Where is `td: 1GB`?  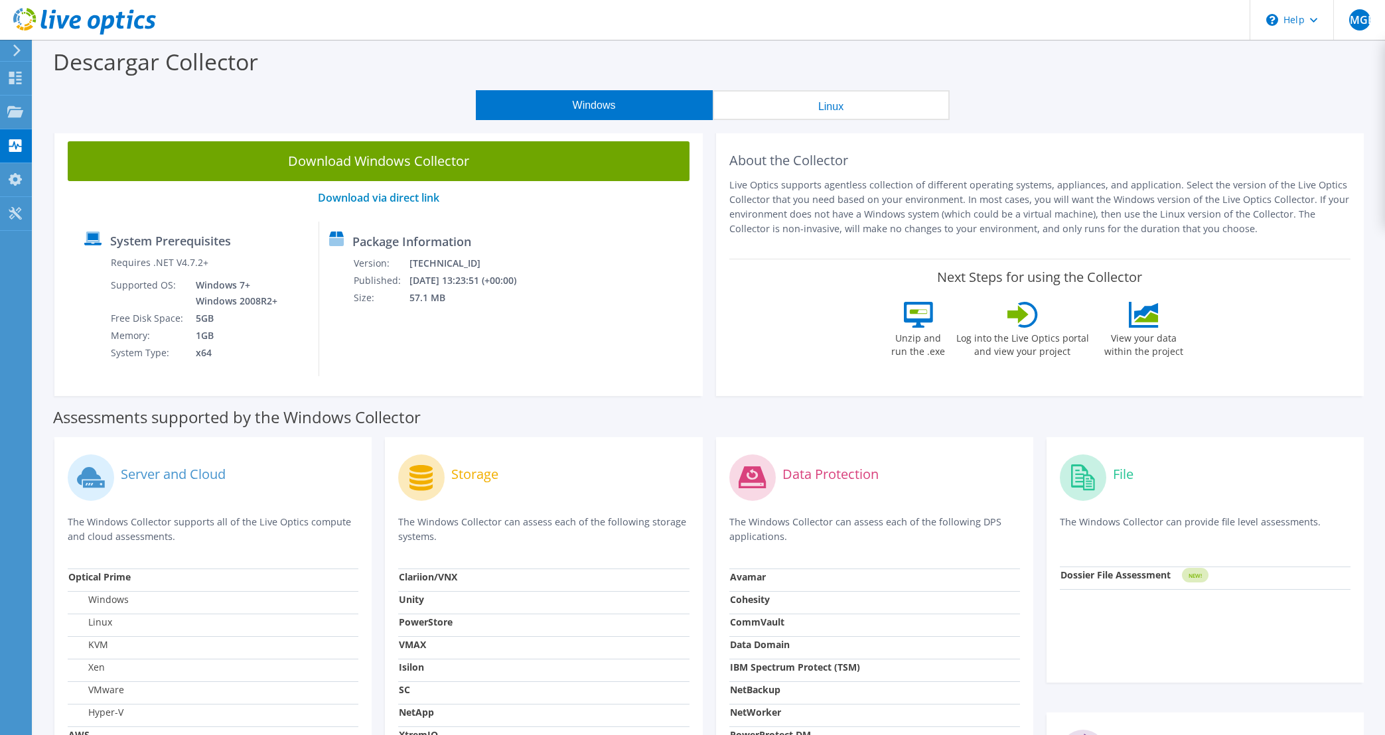
td: 1GB is located at coordinates (233, 336).